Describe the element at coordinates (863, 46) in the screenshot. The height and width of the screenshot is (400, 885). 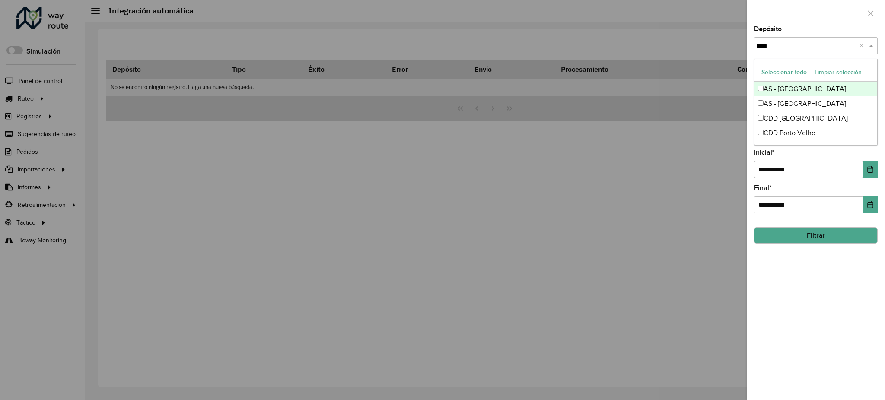
I see `span: Clear all` at that location.